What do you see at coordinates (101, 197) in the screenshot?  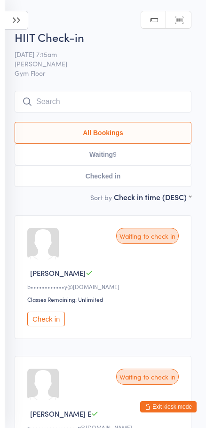 I see `label: Sort by` at bounding box center [101, 197].